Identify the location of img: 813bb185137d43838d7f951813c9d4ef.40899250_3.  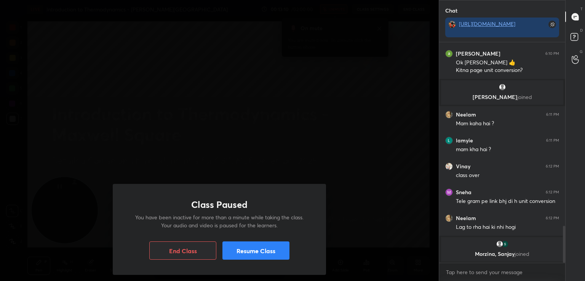
(449, 140).